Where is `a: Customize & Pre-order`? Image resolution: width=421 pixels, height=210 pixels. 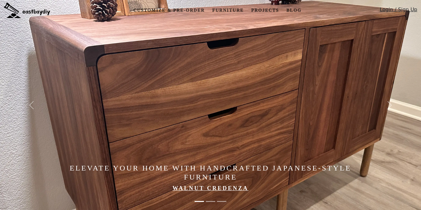
a: Customize & Pre-order is located at coordinates (169, 10).